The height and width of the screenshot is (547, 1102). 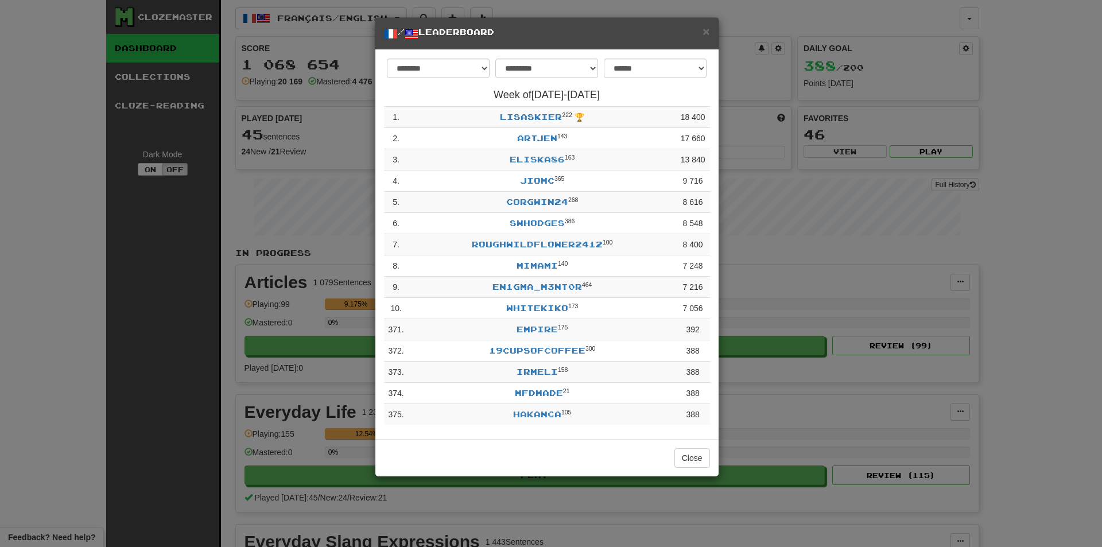 I want to click on sup: Level 105, so click(x=566, y=412).